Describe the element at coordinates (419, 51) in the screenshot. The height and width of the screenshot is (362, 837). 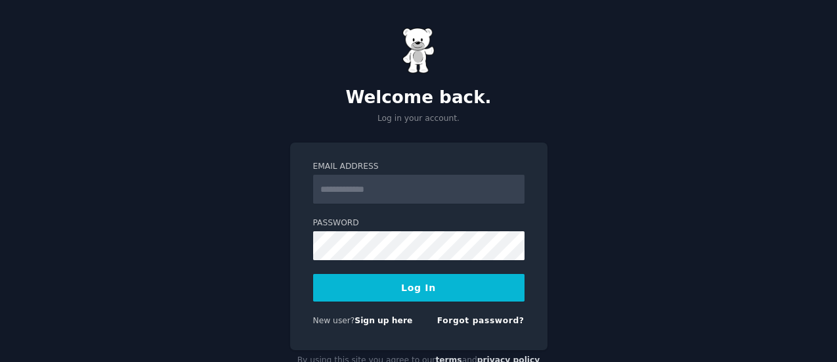
I see `img: Gummy Bear` at that location.